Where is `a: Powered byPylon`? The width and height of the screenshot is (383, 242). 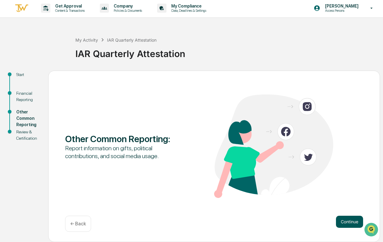
a: Powered byPylon is located at coordinates (58, 104).